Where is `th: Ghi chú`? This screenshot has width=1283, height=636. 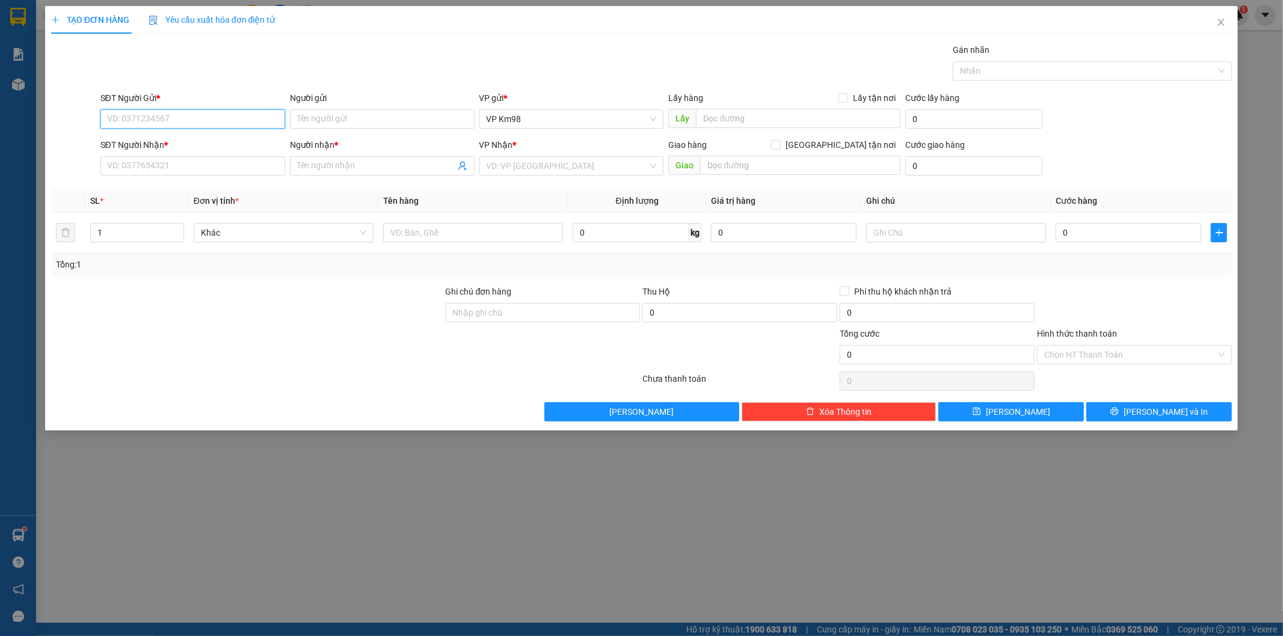
th: Ghi chú is located at coordinates (956, 201).